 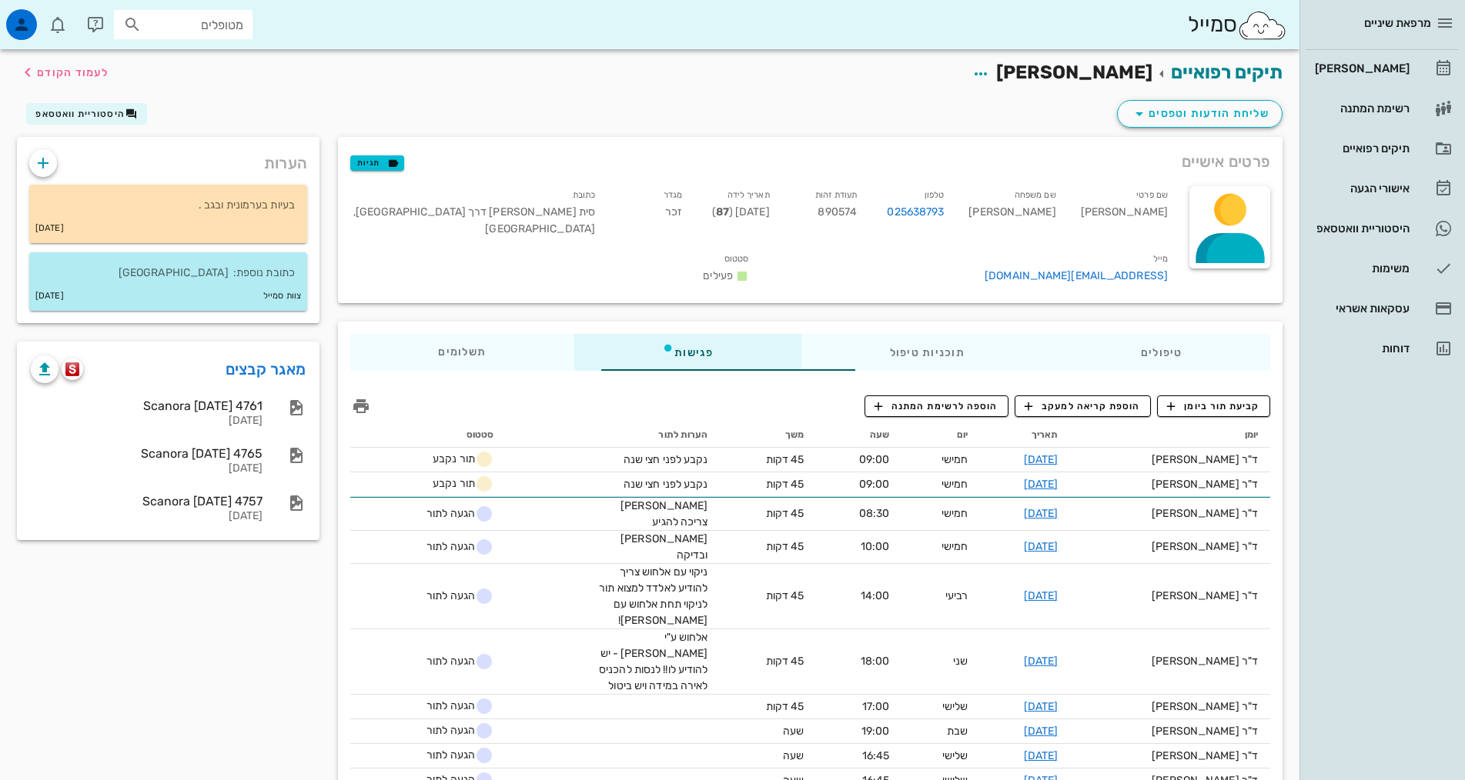 What do you see at coordinates (934, 195) in the screenshot?
I see `small: טלפון` at bounding box center [934, 195].